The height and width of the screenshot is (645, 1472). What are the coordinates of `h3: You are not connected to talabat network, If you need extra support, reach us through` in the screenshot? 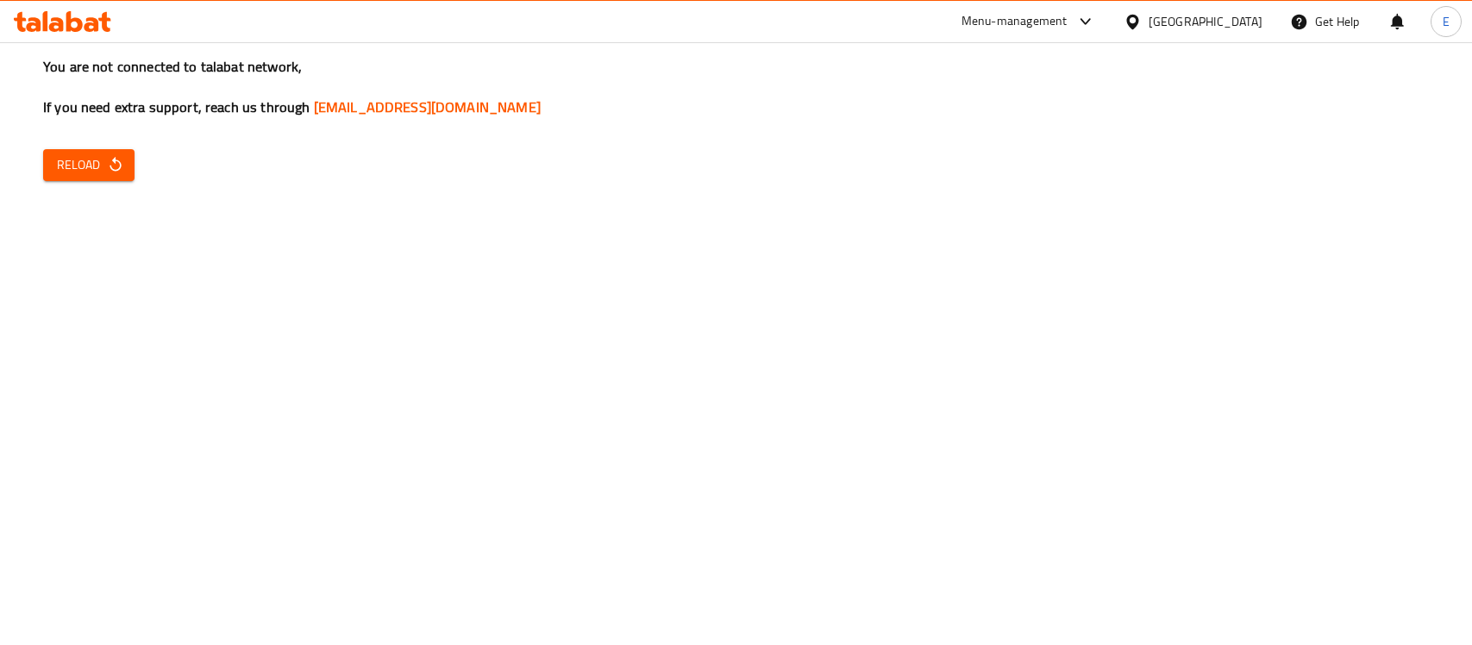 It's located at (736, 87).